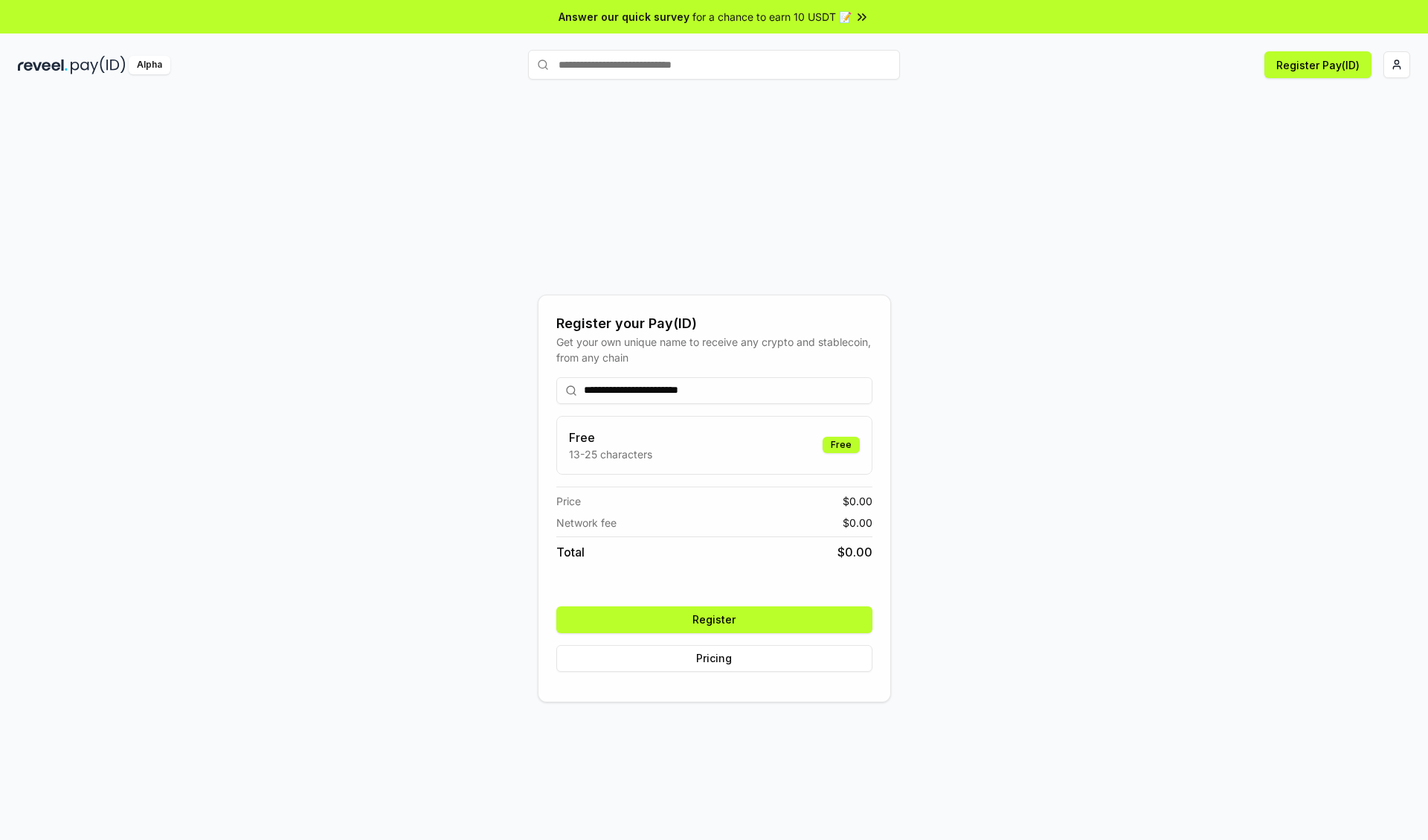 This screenshot has height=840, width=1428. Describe the element at coordinates (714, 324) in the screenshot. I see `div: Register your Pay(ID)` at that location.